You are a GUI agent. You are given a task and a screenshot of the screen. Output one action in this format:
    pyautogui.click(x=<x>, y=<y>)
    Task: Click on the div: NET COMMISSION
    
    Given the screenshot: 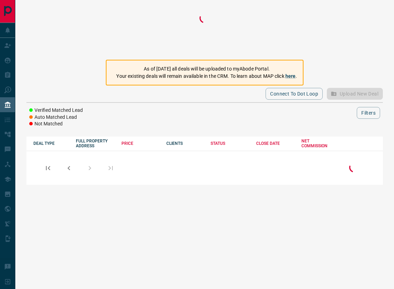 What is the action you would take?
    pyautogui.click(x=322, y=144)
    